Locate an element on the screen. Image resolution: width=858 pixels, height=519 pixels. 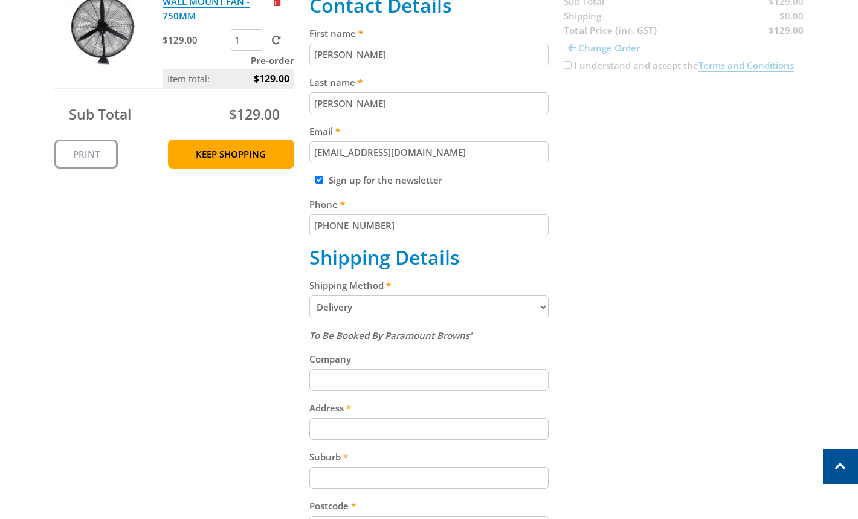
a: Print is located at coordinates (86, 154).